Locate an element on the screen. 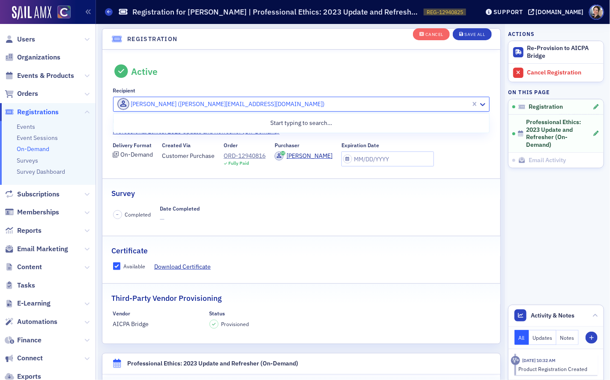 The height and width of the screenshot is (380, 610). a: E-Learning is located at coordinates (27, 304).